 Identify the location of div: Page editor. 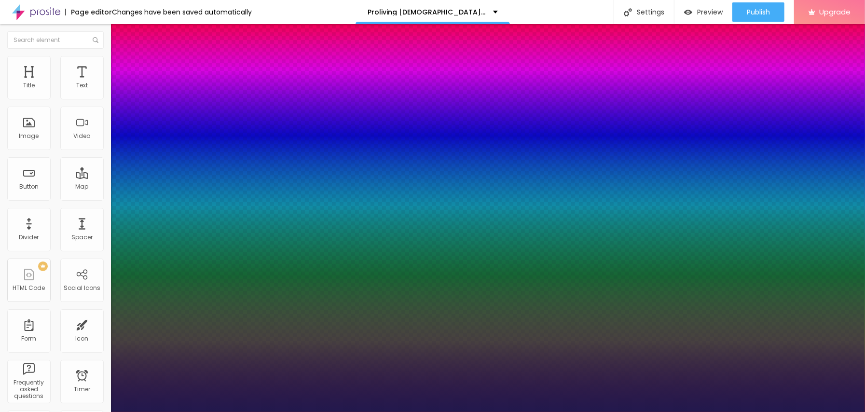
(88, 12).